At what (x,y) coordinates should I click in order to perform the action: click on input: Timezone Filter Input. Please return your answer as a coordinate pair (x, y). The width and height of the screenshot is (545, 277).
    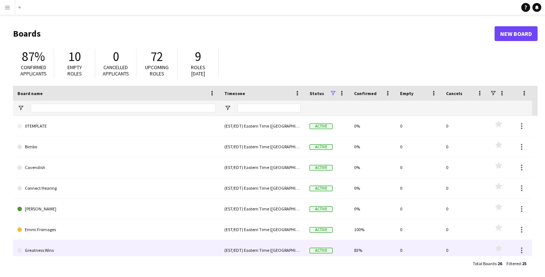
    Looking at the image, I should click on (269, 108).